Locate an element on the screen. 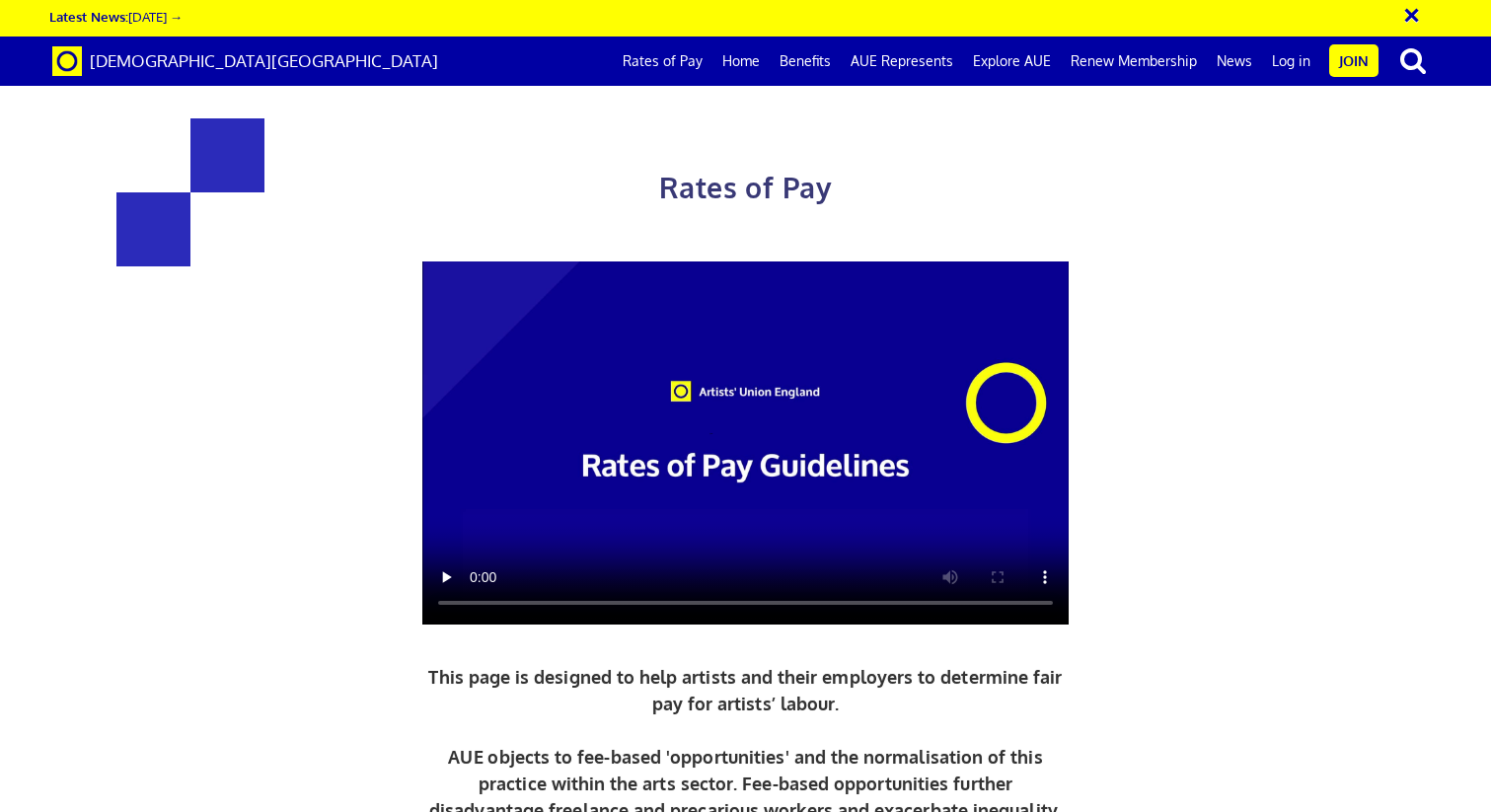 This screenshot has height=812, width=1491. a: Join is located at coordinates (1353, 60).